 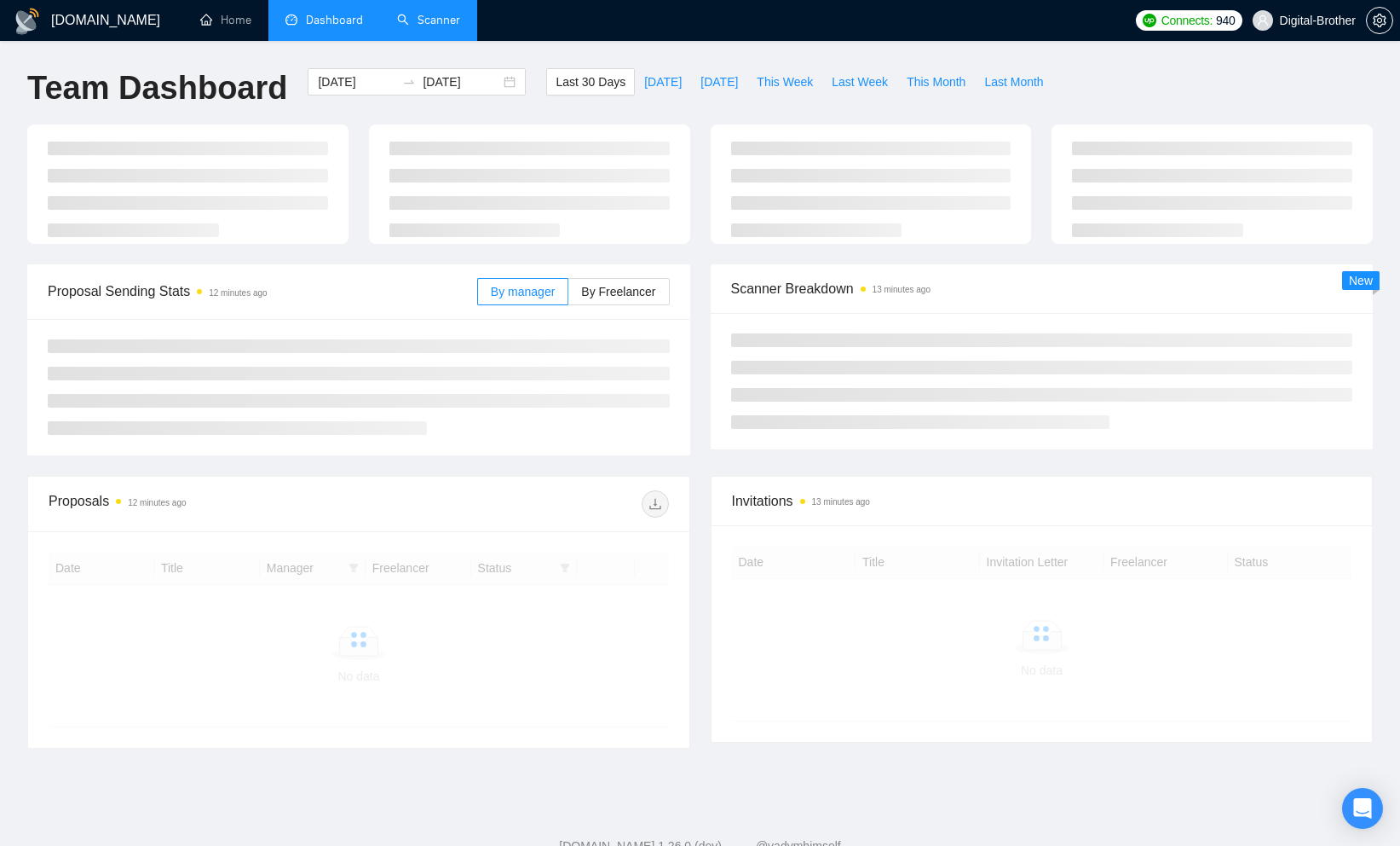 I want to click on span: Last 30 Days, so click(x=591, y=82).